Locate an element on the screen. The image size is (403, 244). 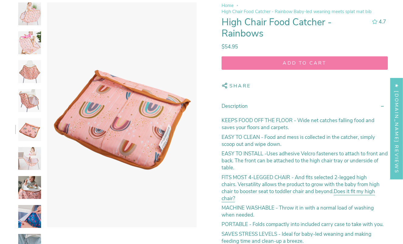
span: 4.7 is located at coordinates (383, 22).